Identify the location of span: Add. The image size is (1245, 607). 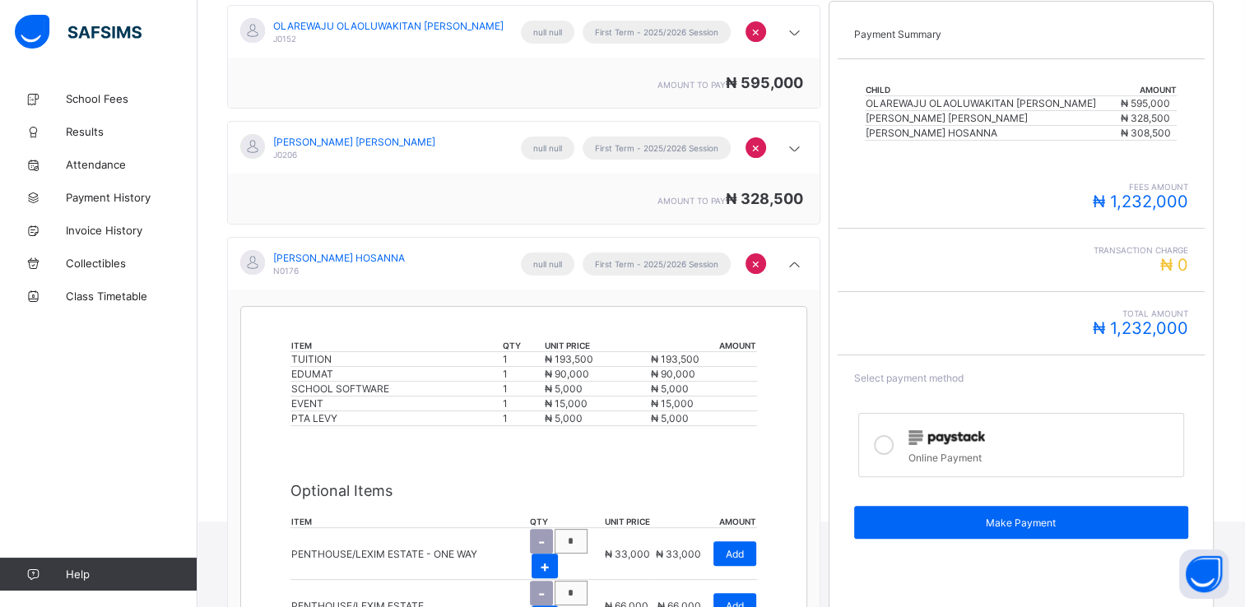
(735, 554).